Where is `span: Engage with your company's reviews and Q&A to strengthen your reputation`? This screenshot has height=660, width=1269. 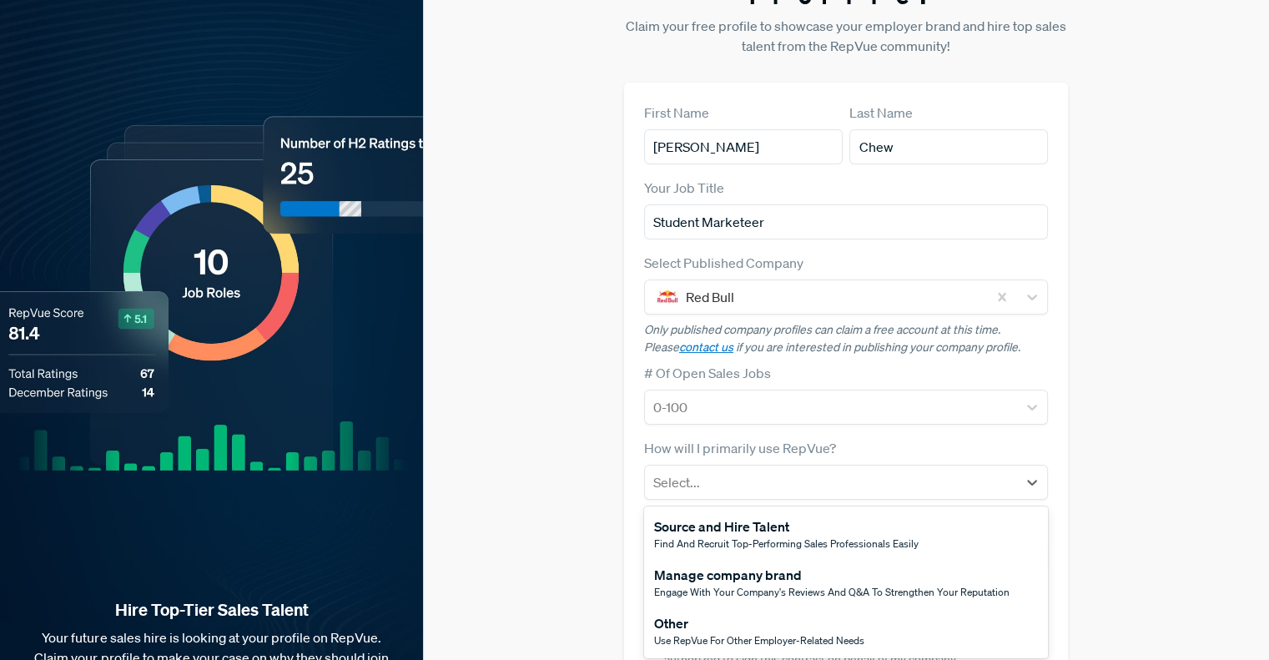 span: Engage with your company's reviews and Q&A to strengthen your reputation is located at coordinates (832, 592).